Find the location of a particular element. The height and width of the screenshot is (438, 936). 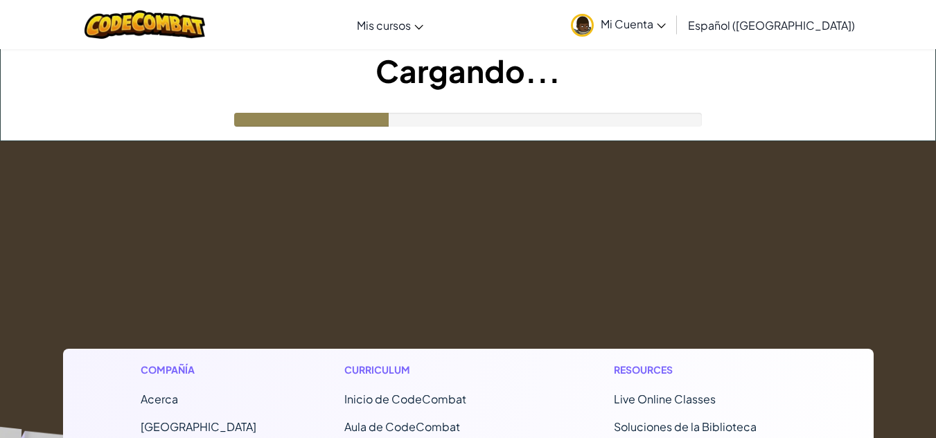

span: Mis cursos is located at coordinates (384, 25).